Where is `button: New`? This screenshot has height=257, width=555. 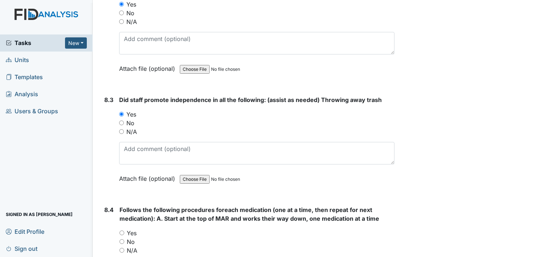
button: New is located at coordinates (76, 43).